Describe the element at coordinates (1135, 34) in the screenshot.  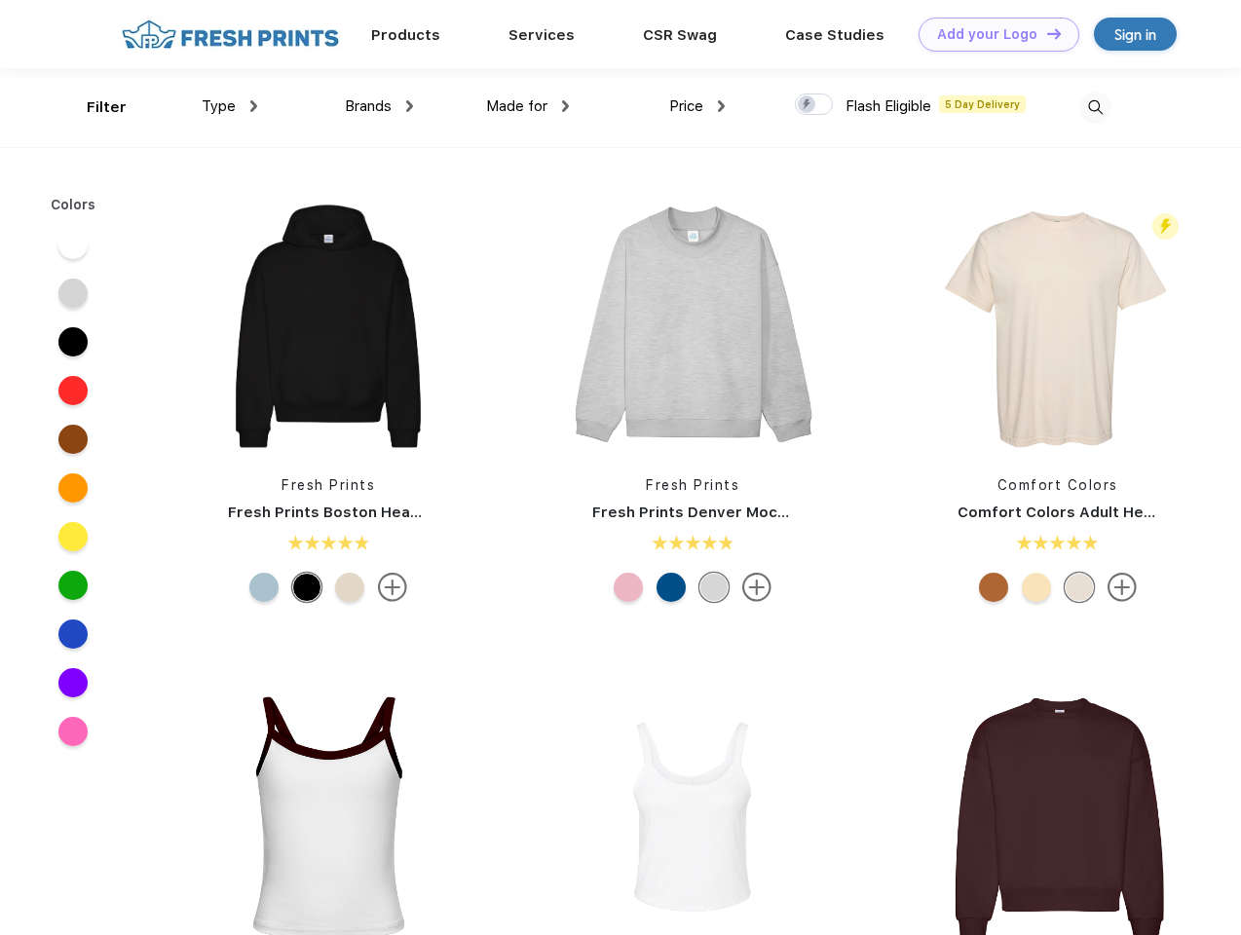
I see `a: Sign in` at that location.